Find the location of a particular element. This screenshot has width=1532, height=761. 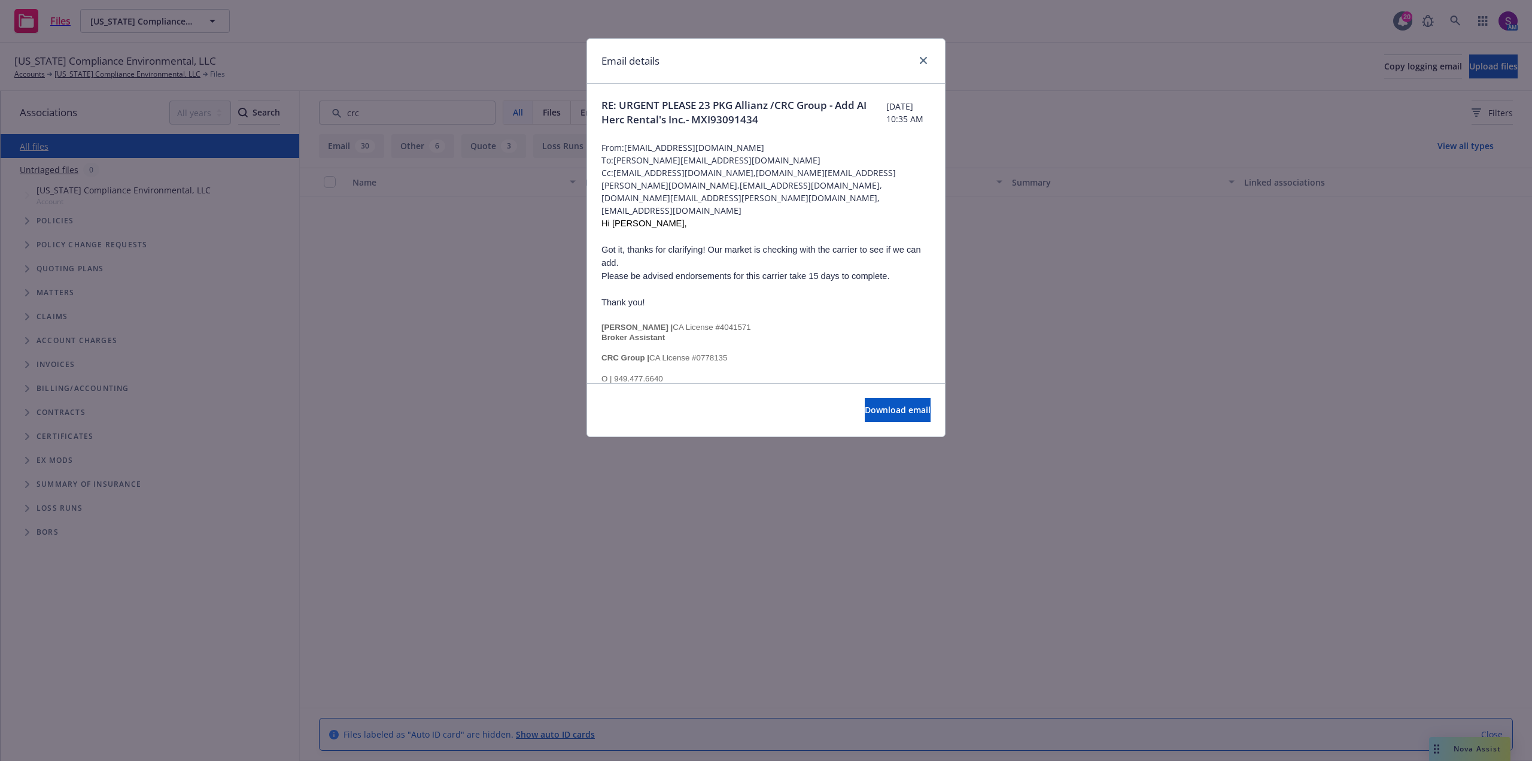

h1: Email details is located at coordinates (630, 61).